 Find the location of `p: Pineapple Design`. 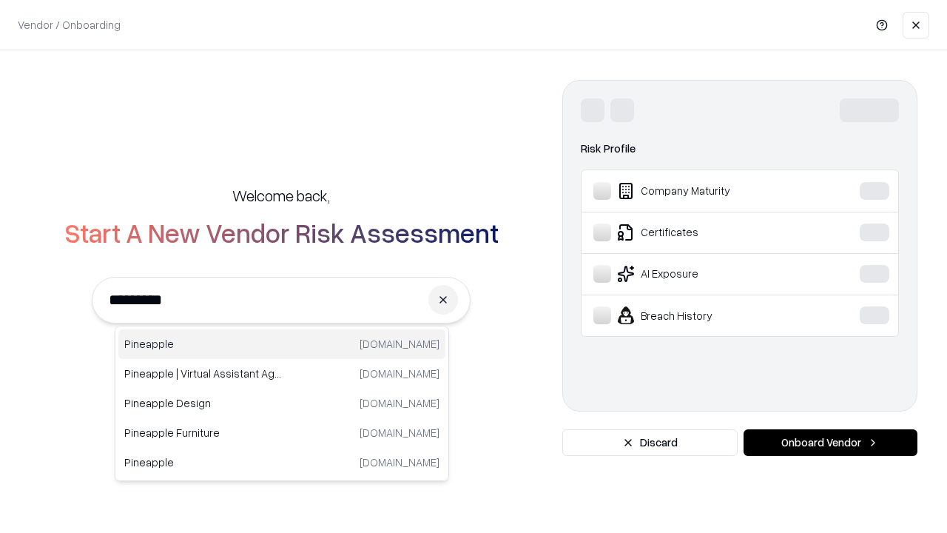

p: Pineapple Design is located at coordinates (203, 402).